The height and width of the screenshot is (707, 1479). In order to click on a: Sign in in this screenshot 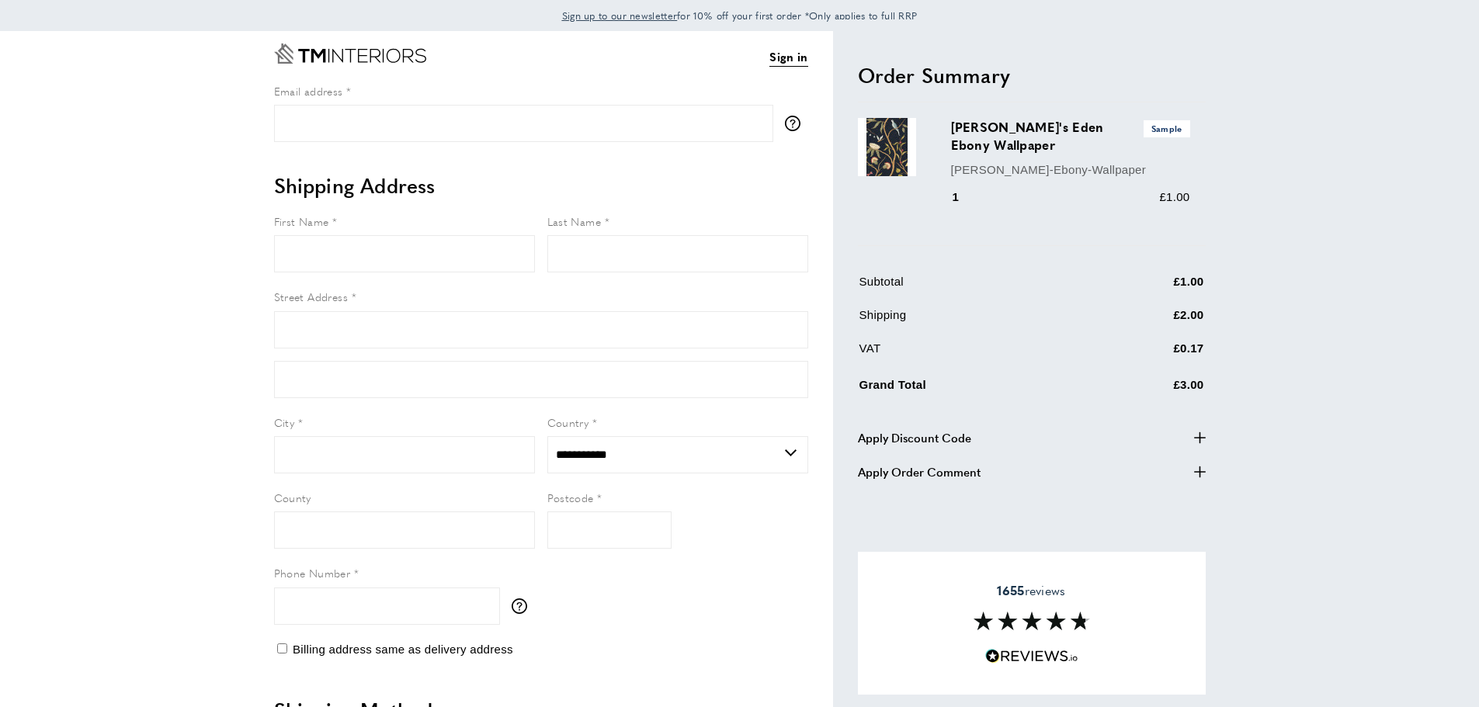, I will do `click(788, 57)`.